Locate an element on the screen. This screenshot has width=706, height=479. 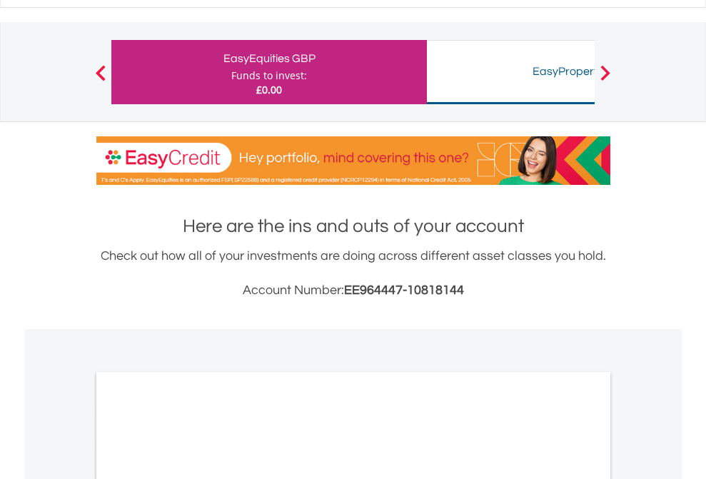
img: EasyCredit Promotion Banner is located at coordinates (353, 161).